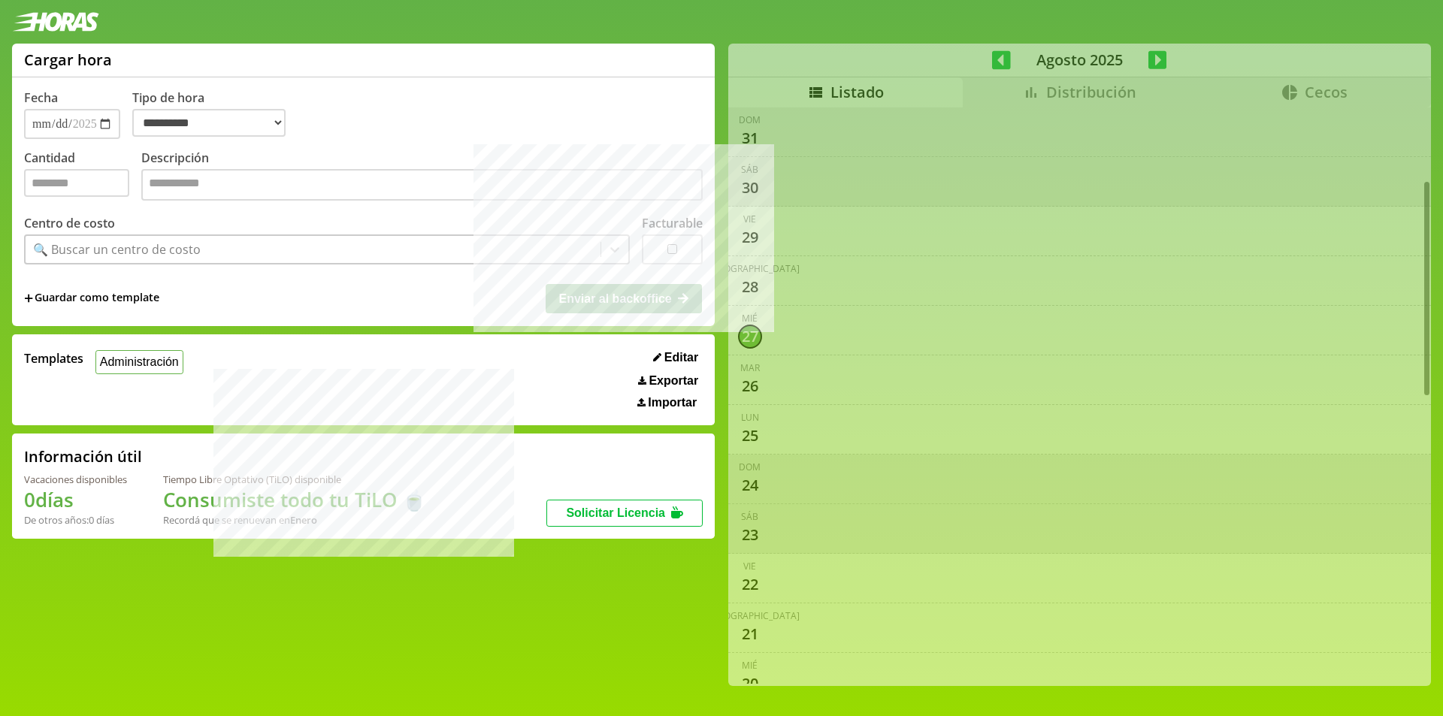 The height and width of the screenshot is (716, 1443). Describe the element at coordinates (56, 22) in the screenshot. I see `img: logotipo` at that location.